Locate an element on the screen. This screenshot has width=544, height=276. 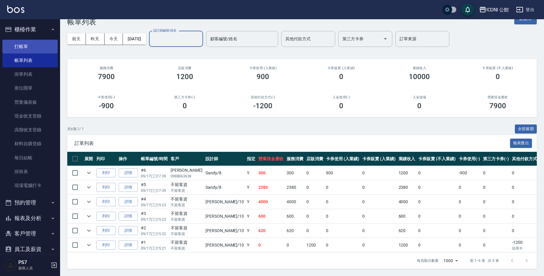
td: #1 is located at coordinates (154, 245).